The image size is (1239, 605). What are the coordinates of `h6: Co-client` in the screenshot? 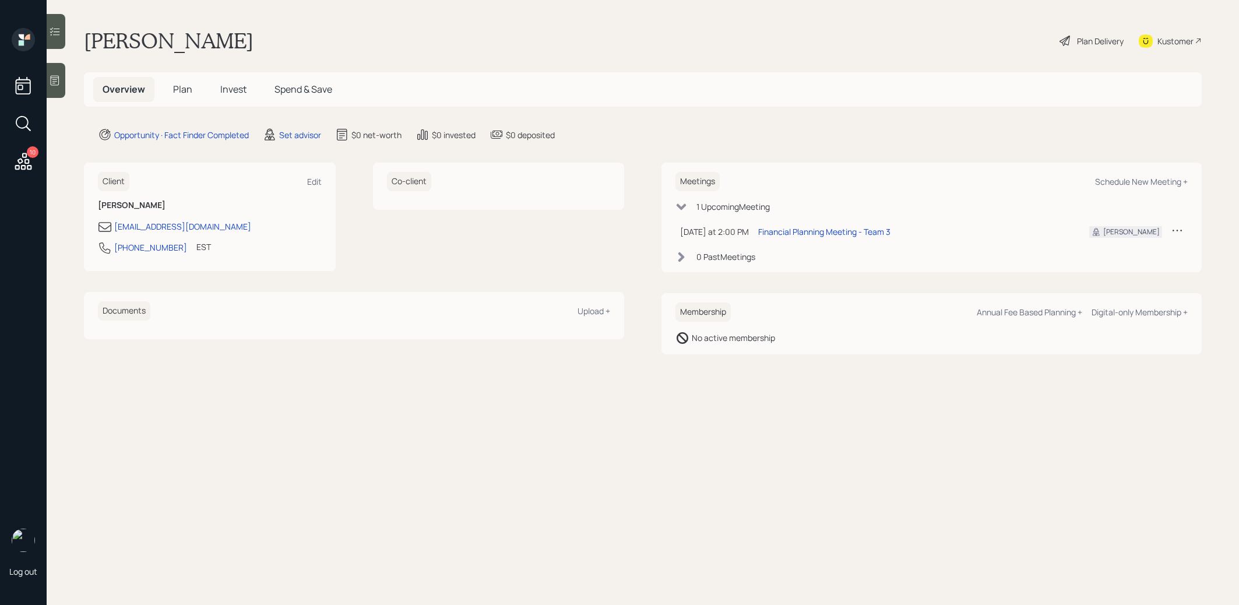 It's located at (409, 181).